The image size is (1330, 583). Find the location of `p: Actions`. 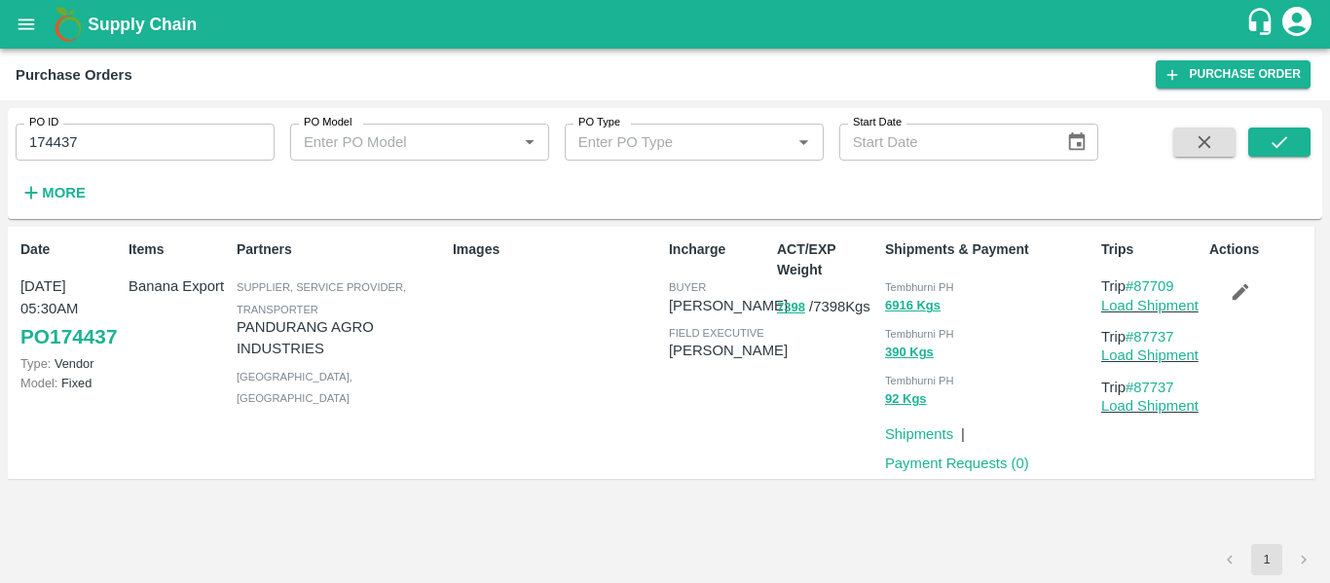

p: Actions is located at coordinates (1259, 249).